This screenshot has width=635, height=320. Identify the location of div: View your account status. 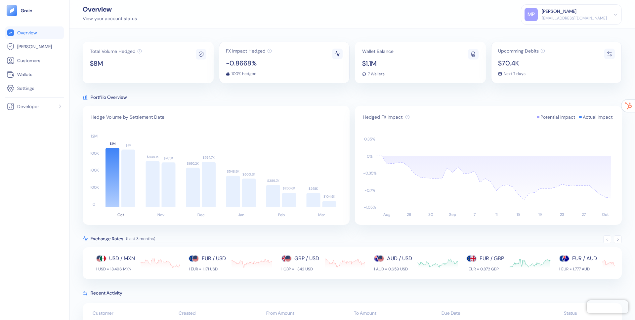
(110, 19).